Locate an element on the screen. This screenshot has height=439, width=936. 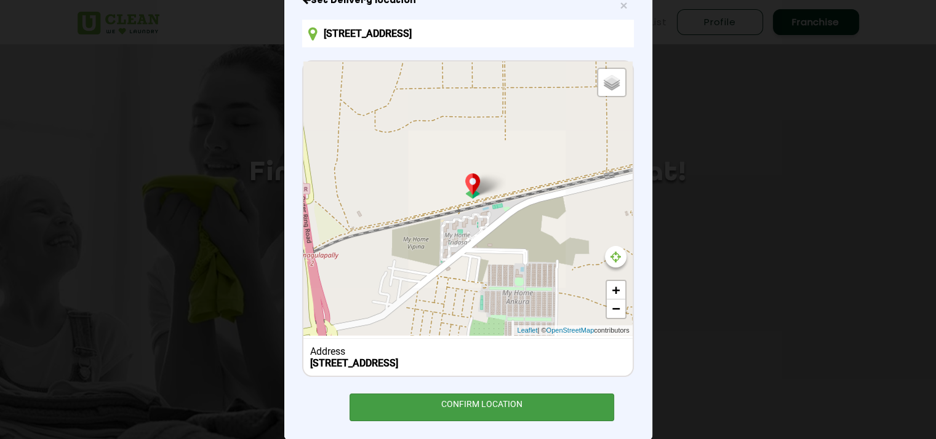
a: Zoom in is located at coordinates (616, 291).